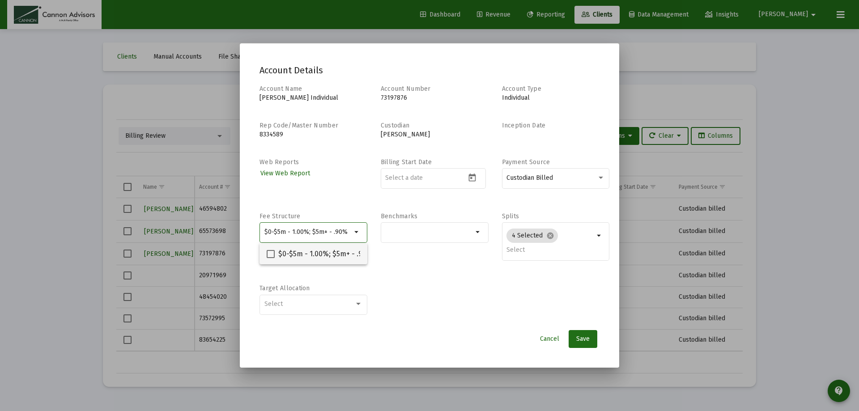 The image size is (859, 411). Describe the element at coordinates (399, 216) in the screenshot. I see `label: Benchmarks` at that location.